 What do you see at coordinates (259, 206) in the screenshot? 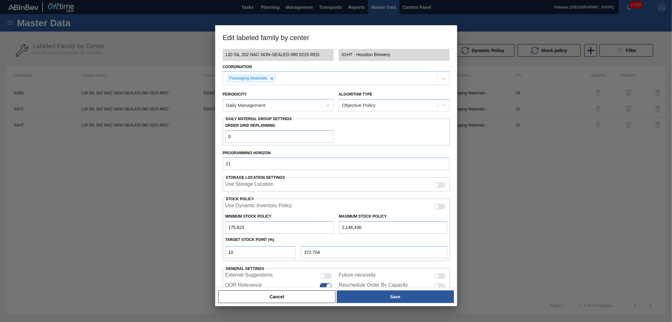
I see `label: When enabled, the system will use inventory based on the Dynamic Inventory Policy.` at bounding box center [259, 206].